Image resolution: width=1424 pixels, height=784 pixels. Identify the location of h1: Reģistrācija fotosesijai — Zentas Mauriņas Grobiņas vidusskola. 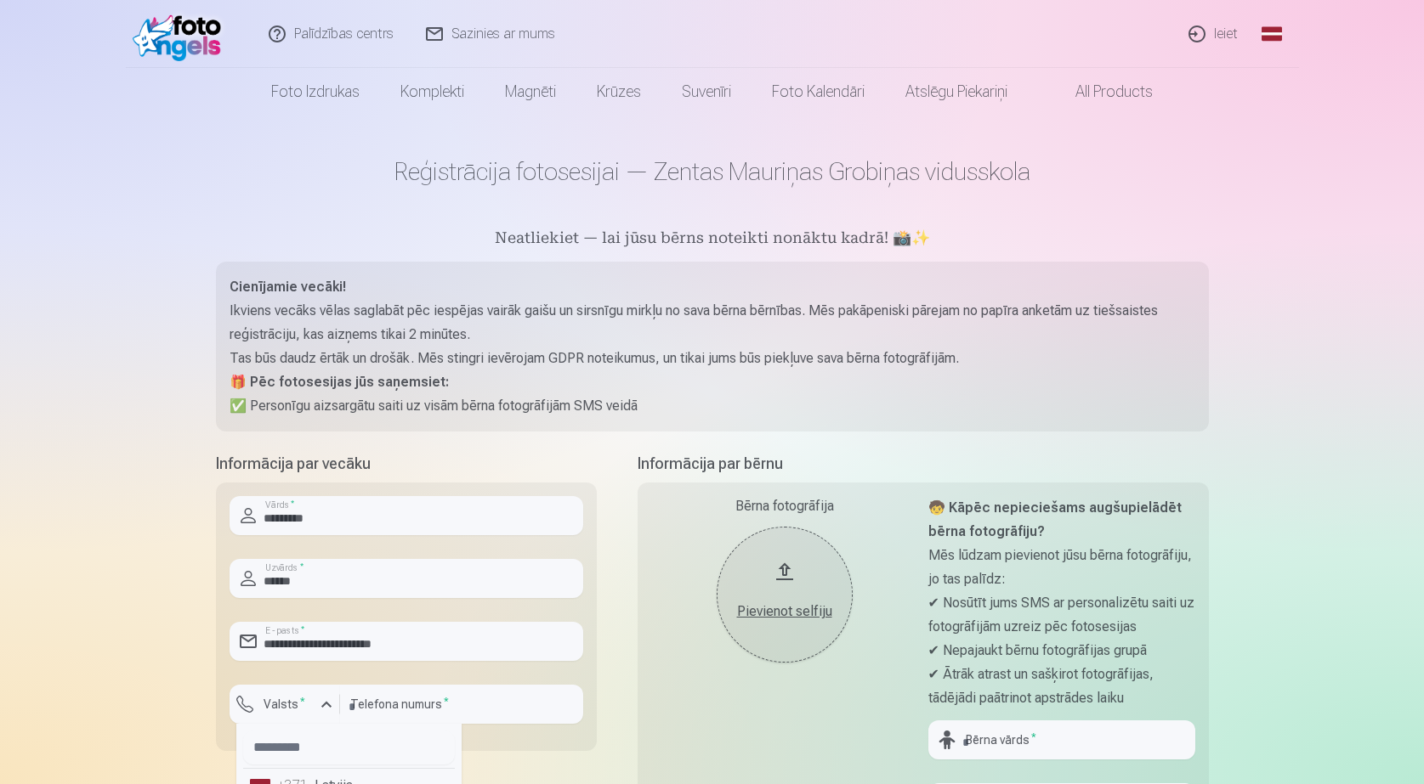
(712, 172).